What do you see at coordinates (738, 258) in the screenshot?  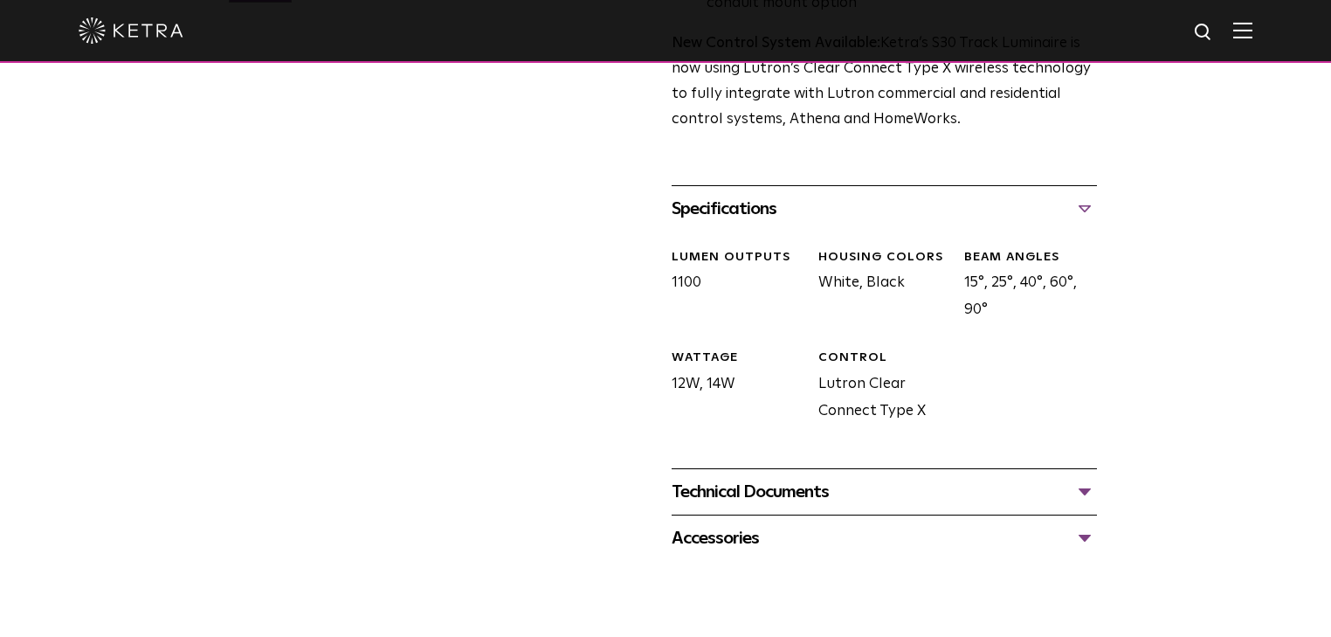 I see `div: LUMEN OUTPUTS` at bounding box center [738, 258].